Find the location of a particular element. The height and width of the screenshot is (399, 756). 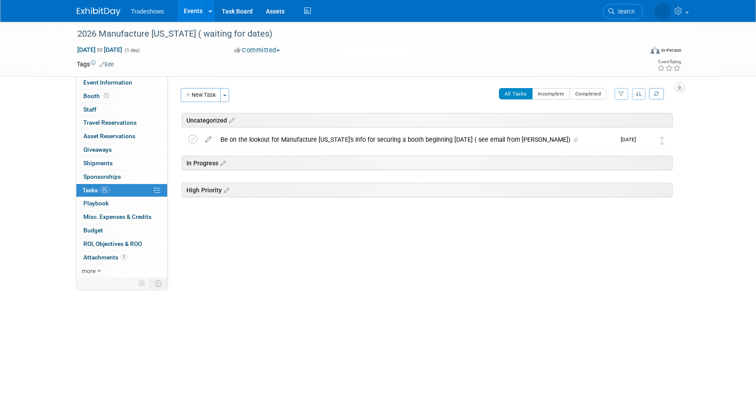

div: High Priority is located at coordinates (427, 190).